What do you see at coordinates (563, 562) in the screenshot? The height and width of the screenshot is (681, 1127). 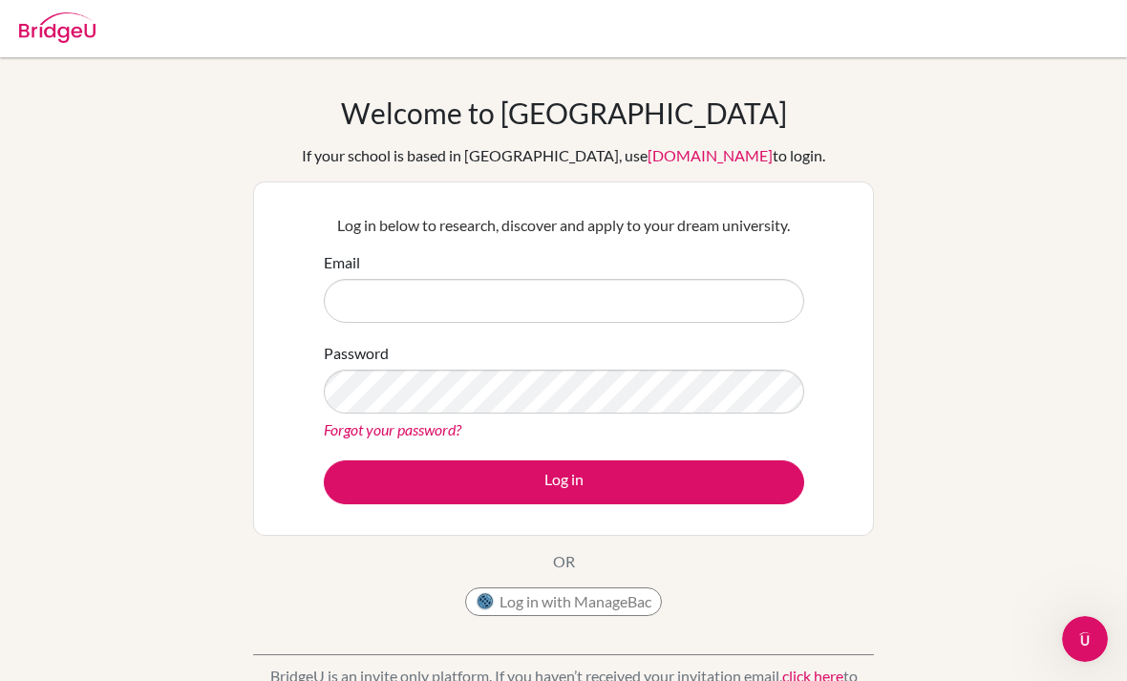 I see `p: OR` at bounding box center [563, 562].